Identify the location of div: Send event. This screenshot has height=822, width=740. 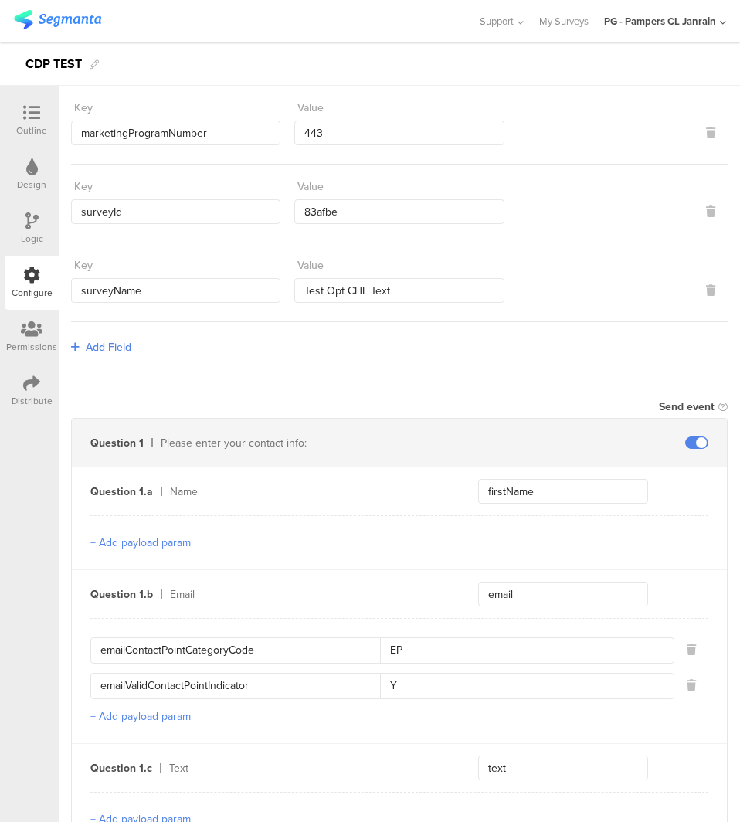
(687, 406).